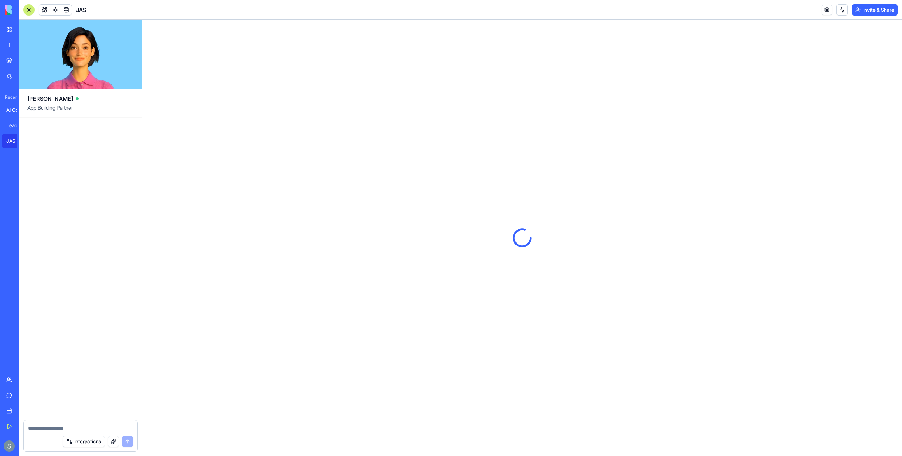 Image resolution: width=902 pixels, height=456 pixels. I want to click on a: Lead Enrichment Hub, so click(16, 125).